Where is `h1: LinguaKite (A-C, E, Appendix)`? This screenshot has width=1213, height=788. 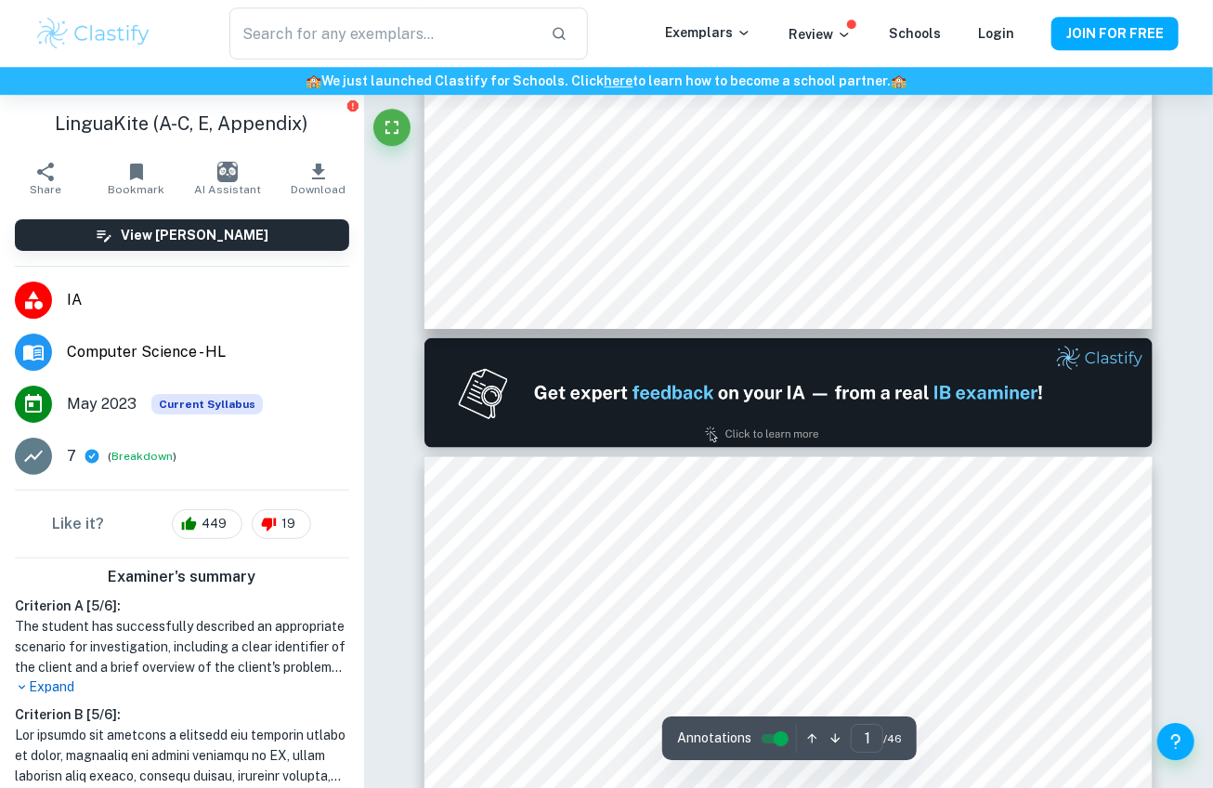 h1: LinguaKite (A-C, E, Appendix) is located at coordinates (182, 124).